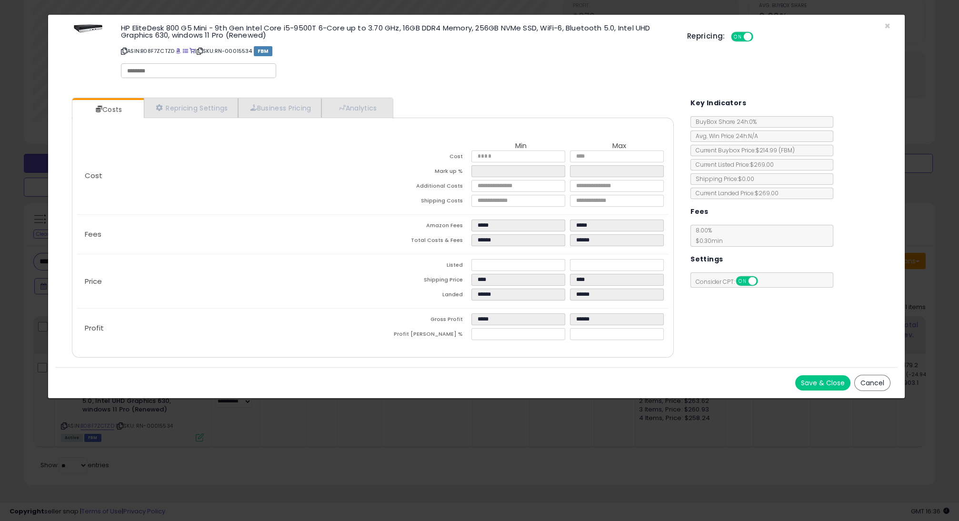  What do you see at coordinates (357, 108) in the screenshot?
I see `a: Analytics` at bounding box center [357, 108].